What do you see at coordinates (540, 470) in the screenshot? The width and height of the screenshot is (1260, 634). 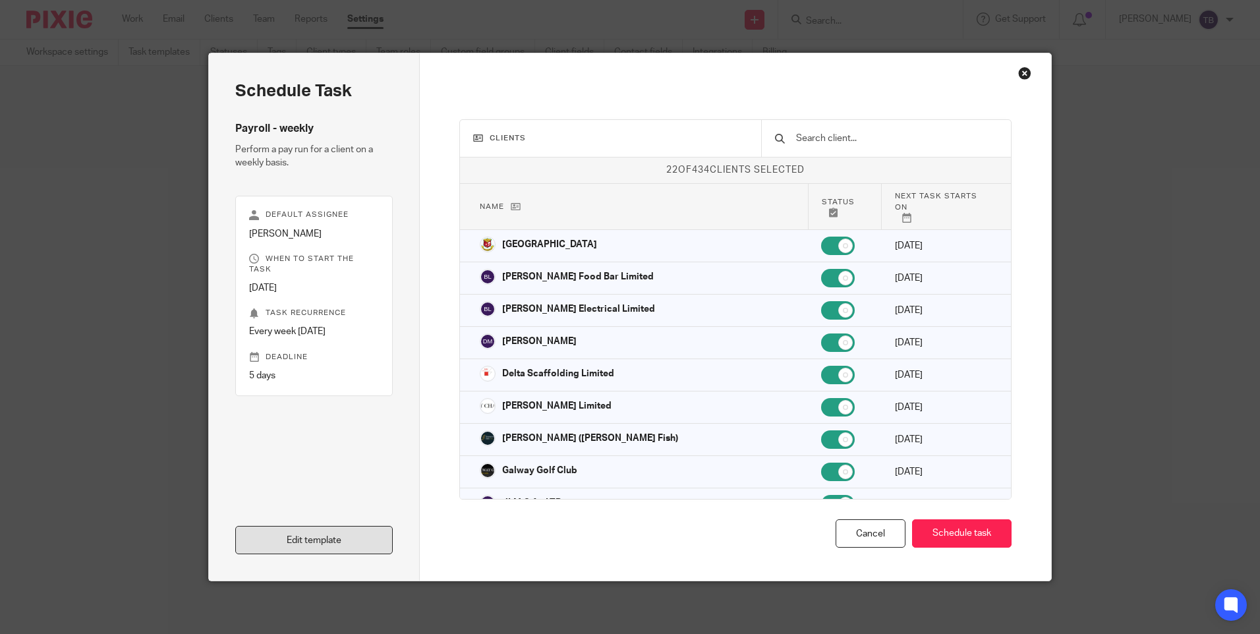 I see `p: Galway Golf Club` at bounding box center [540, 470].